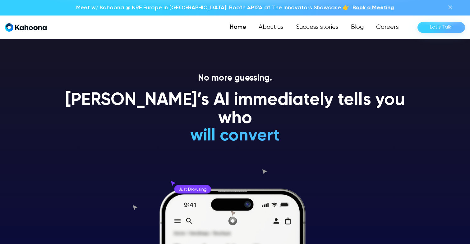 The width and height of the screenshot is (470, 244). What do you see at coordinates (238, 27) in the screenshot?
I see `a: Home` at bounding box center [238, 27].